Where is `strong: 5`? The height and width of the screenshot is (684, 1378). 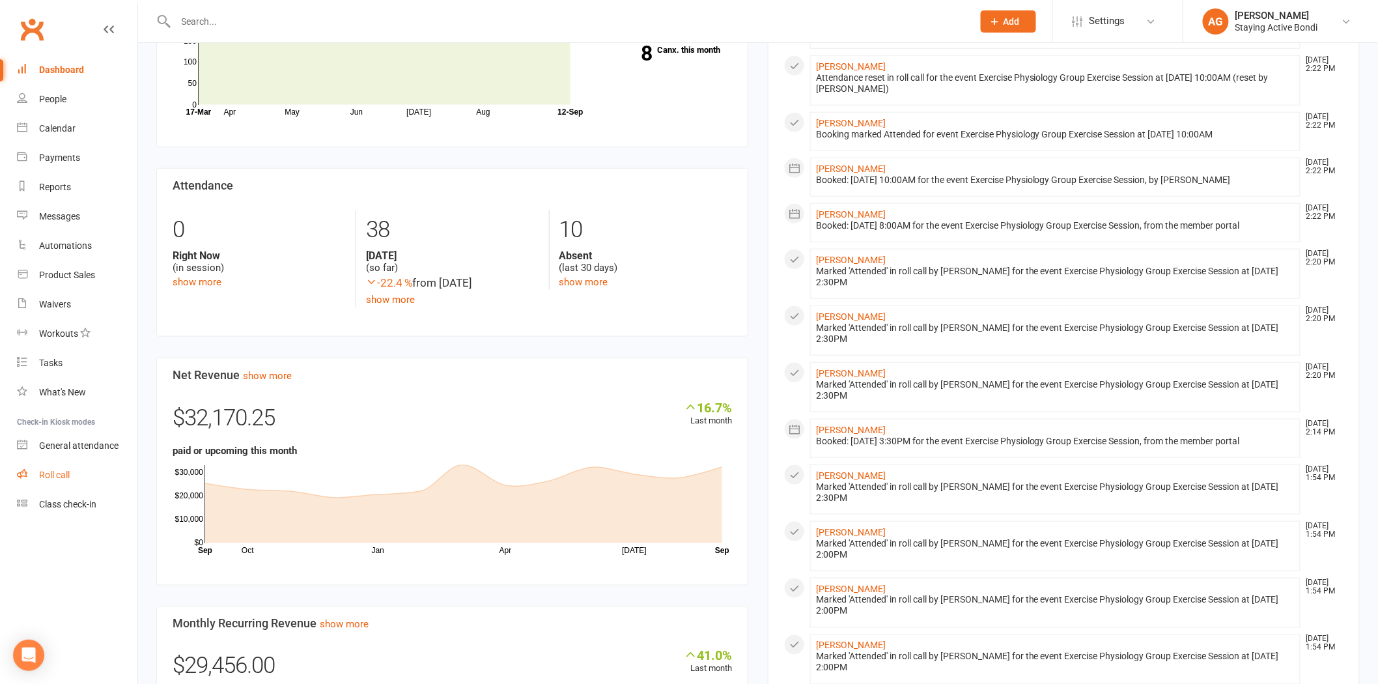
strong: 5 is located at coordinates (630, 35).